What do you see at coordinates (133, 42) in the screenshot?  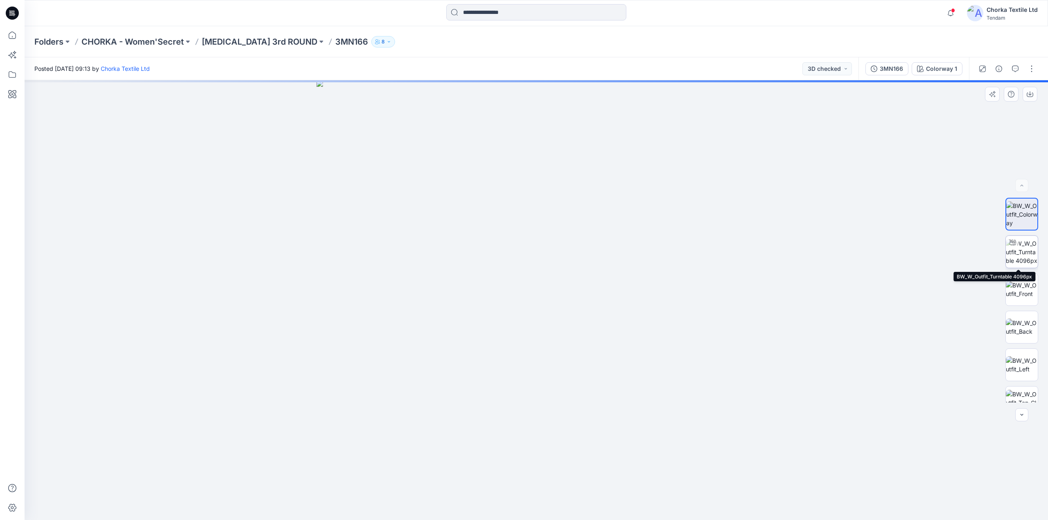 I see `a: CHORKA - Women'Secret` at bounding box center [133, 42].